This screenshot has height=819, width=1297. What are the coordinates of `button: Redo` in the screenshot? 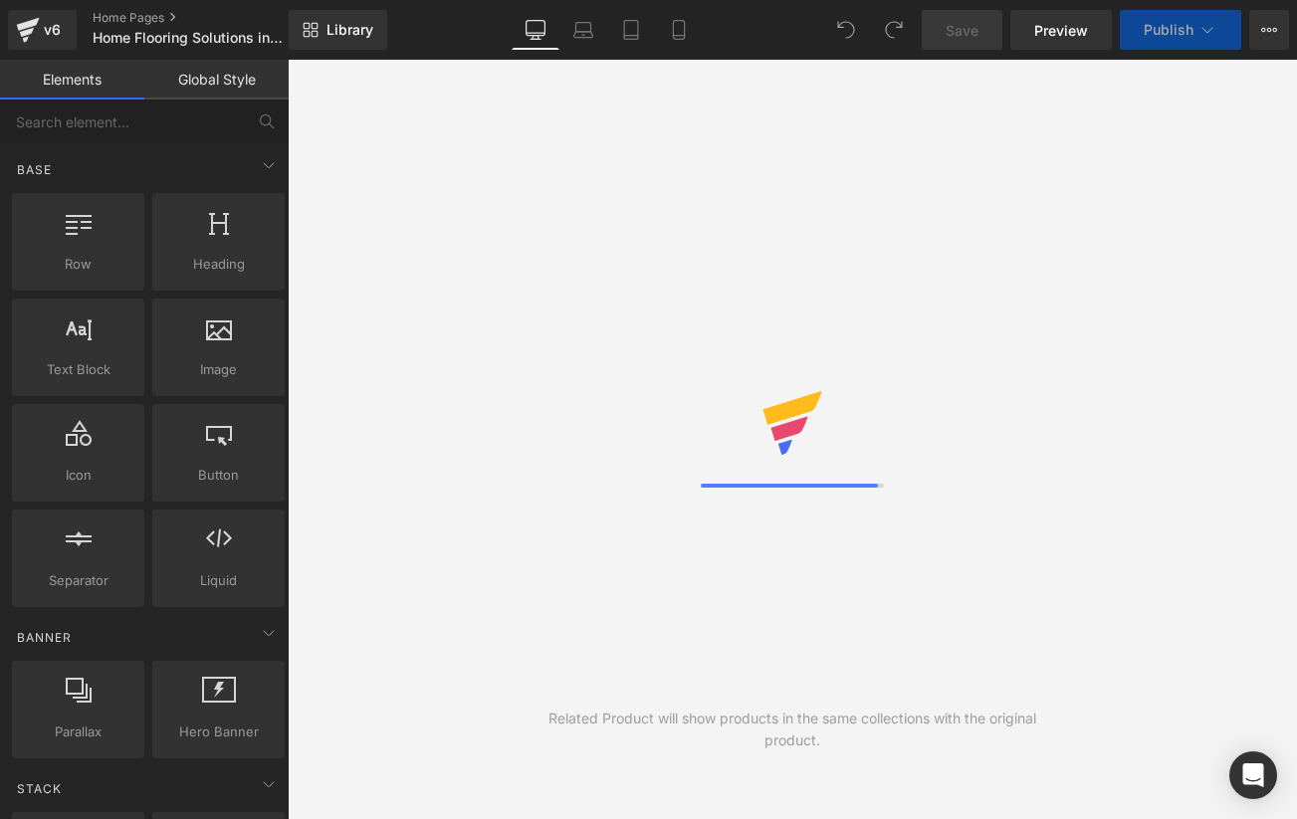 It's located at (894, 30).